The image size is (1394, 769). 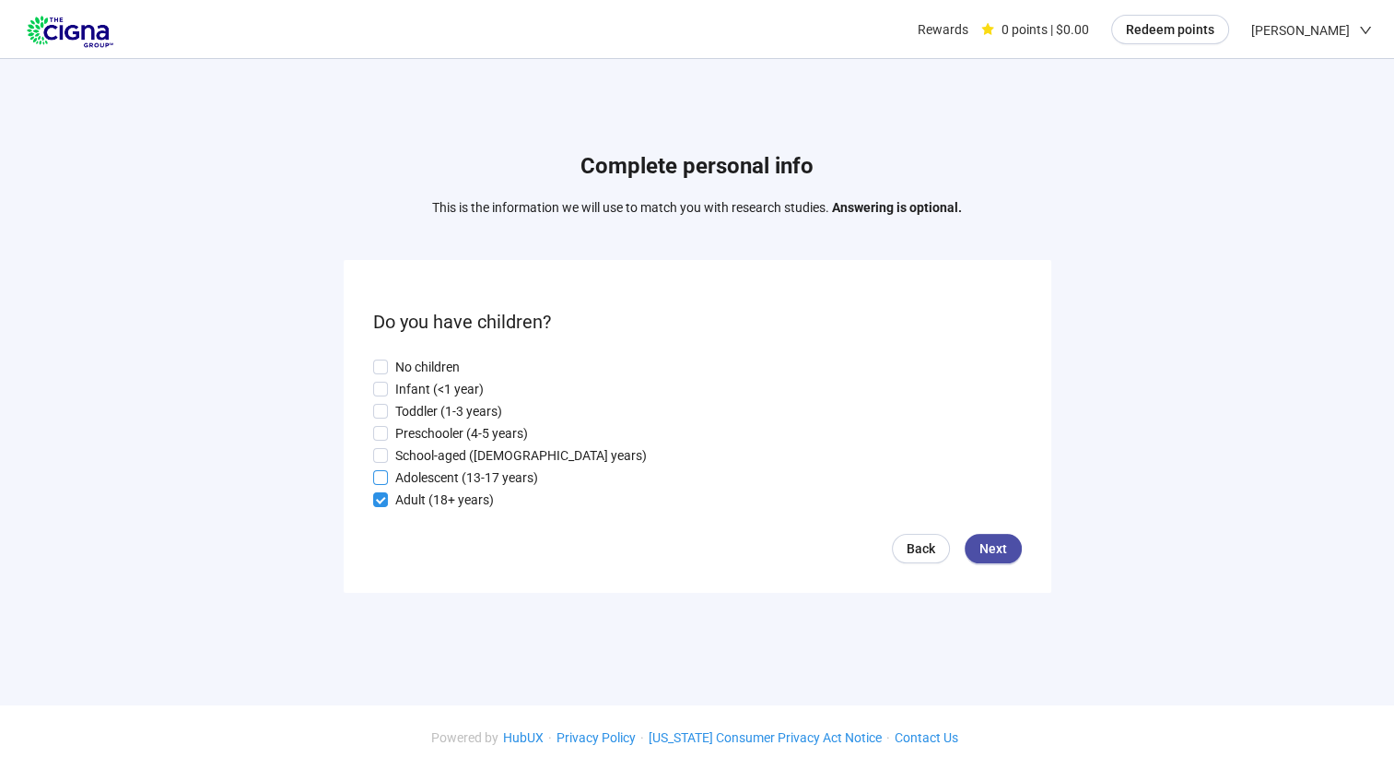 I want to click on span: Redeem points, so click(x=1170, y=29).